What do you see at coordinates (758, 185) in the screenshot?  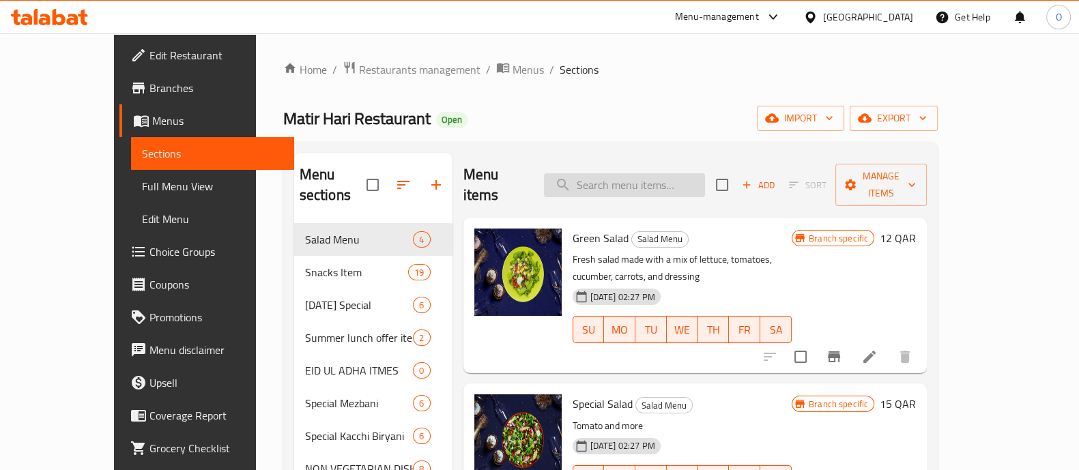 I see `span: Add item` at bounding box center [758, 185].